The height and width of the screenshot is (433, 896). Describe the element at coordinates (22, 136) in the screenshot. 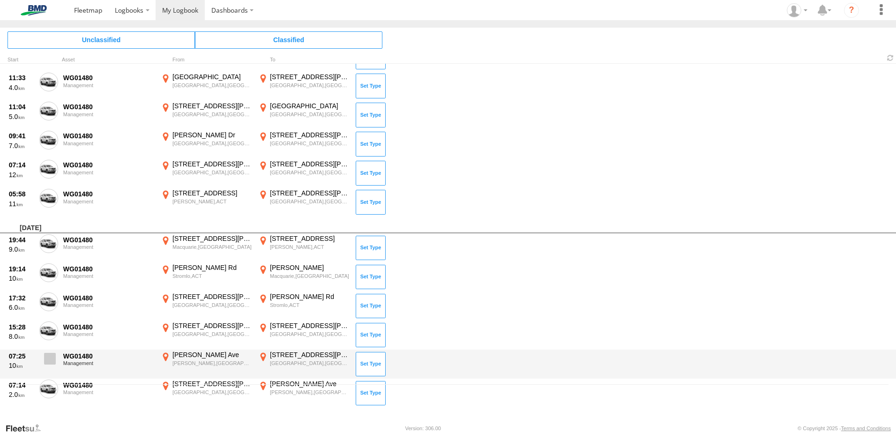

I see `div: 09:41` at that location.